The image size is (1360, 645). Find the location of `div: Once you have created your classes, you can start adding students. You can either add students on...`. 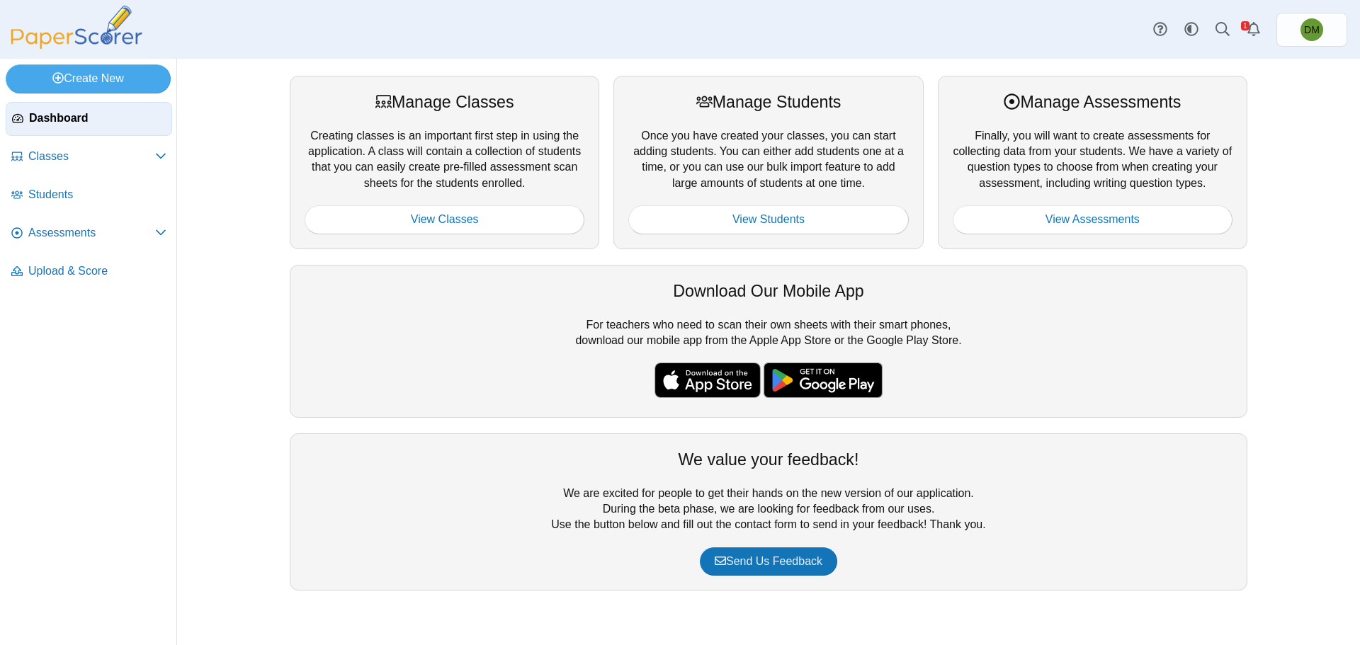

div: Once you have created your classes, you can start adding students. You can either add students on... is located at coordinates (768, 162).